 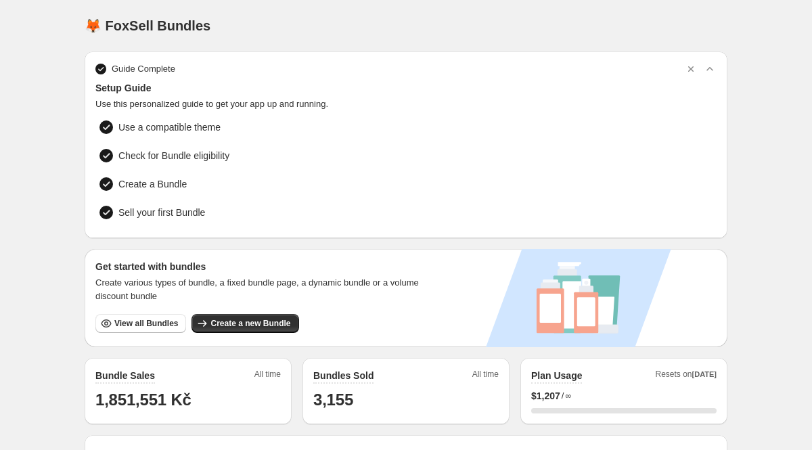 I want to click on h1: 3,155, so click(x=406, y=400).